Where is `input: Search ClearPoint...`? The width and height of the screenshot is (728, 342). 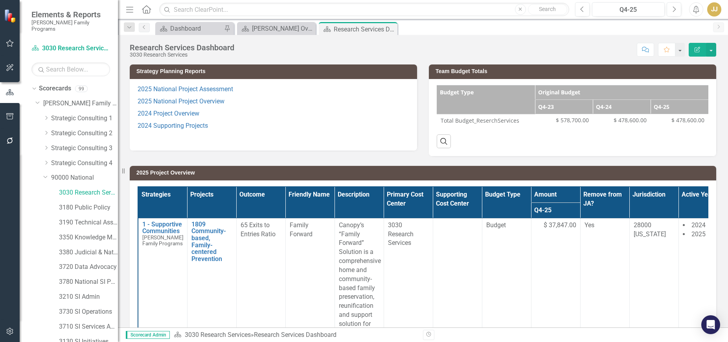 input: Search ClearPoint... is located at coordinates (364, 9).